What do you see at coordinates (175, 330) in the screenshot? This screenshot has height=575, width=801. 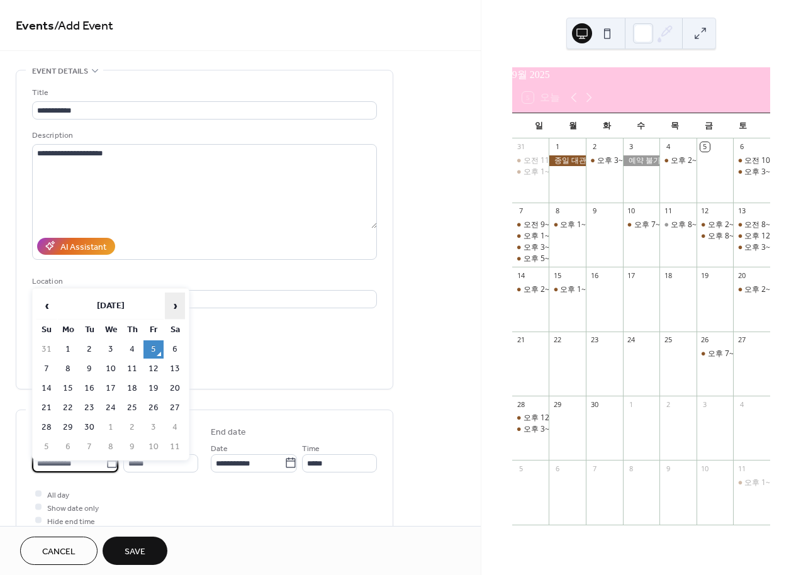 I see `th: Sa` at bounding box center [175, 330].